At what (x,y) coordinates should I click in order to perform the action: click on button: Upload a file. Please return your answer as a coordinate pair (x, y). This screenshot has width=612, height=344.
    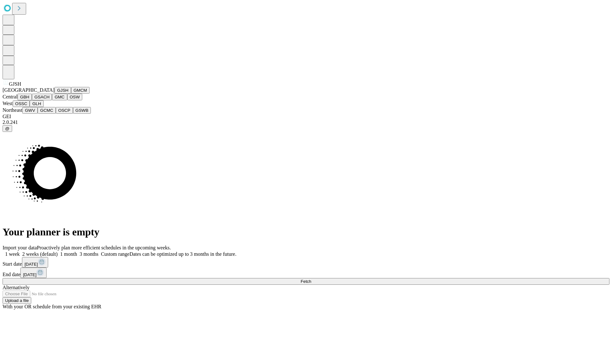
    Looking at the image, I should click on (17, 301).